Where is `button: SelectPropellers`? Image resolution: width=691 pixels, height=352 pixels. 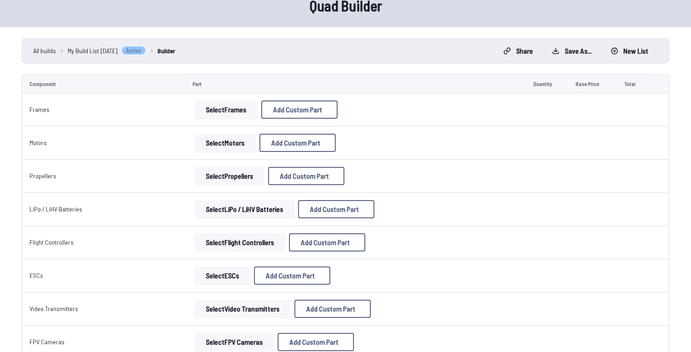 button: SelectPropellers is located at coordinates (230, 176).